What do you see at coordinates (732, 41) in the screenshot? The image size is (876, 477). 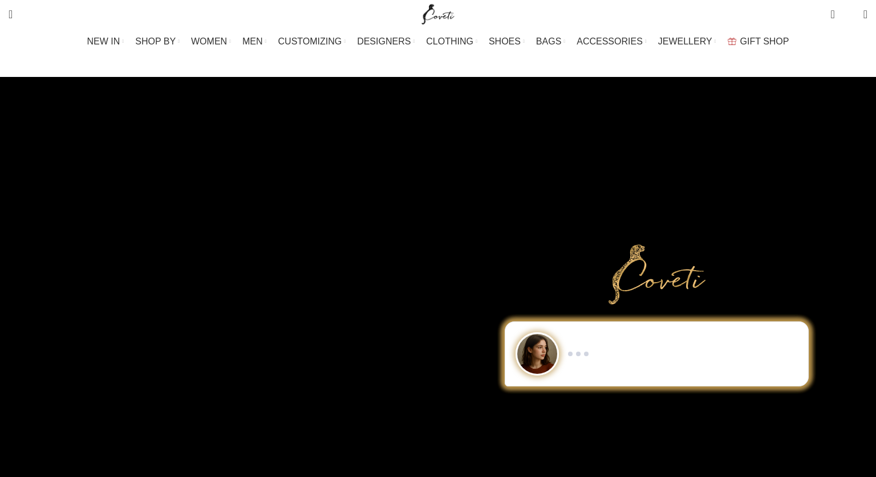 I see `img: GiftBag` at bounding box center [732, 41].